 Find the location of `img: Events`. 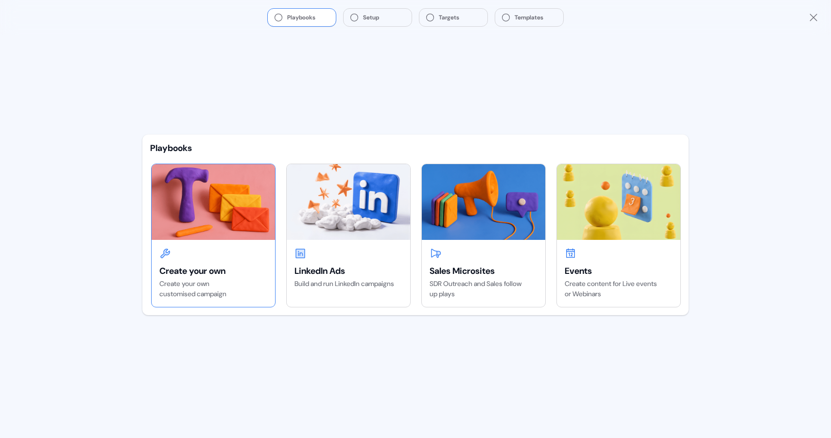

img: Events is located at coordinates (618, 202).